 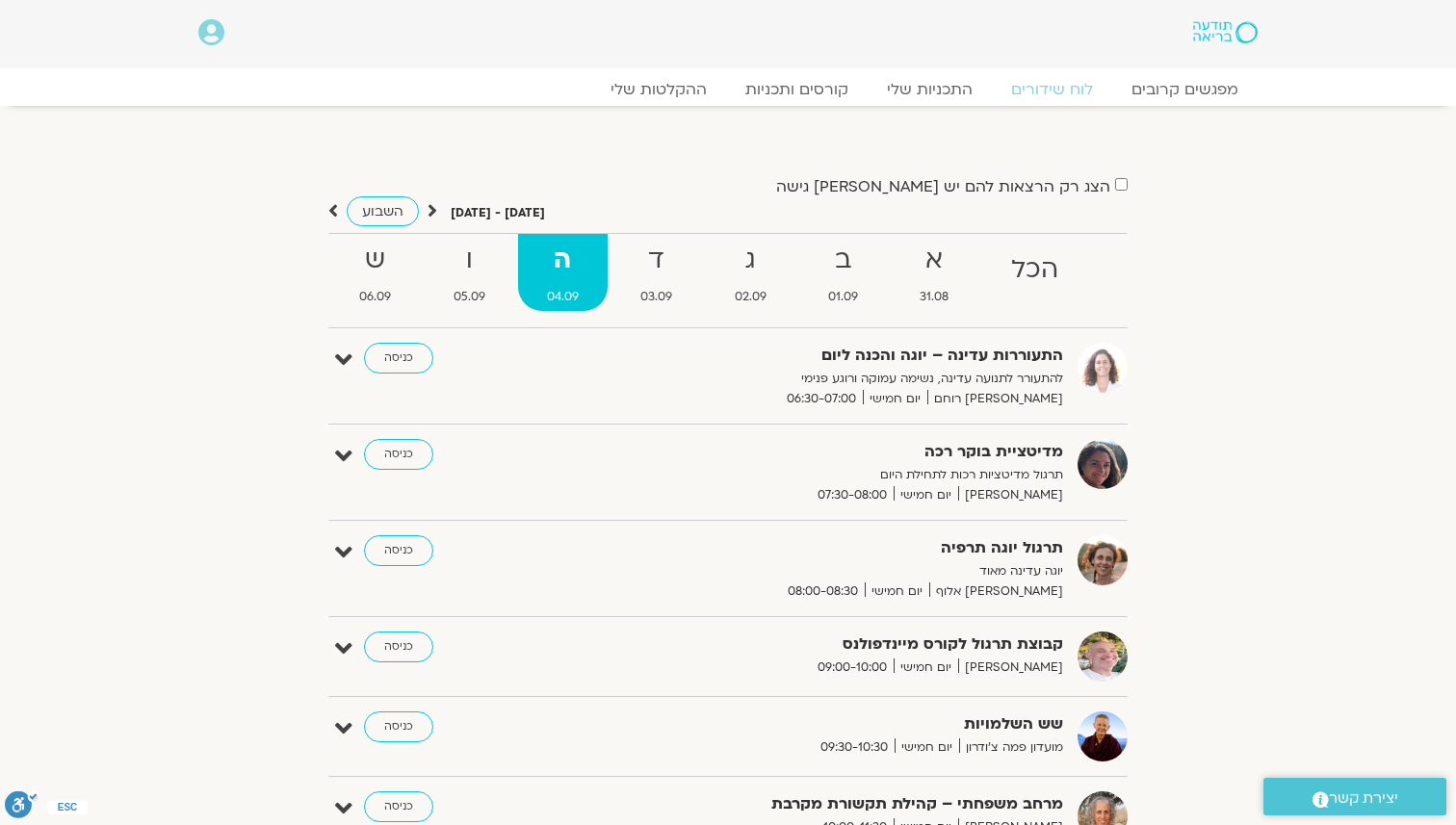 What do you see at coordinates (827, 475) in the screenshot?
I see `p: תרגול מדיטציות רכות לתחילת היום` at bounding box center [827, 475].